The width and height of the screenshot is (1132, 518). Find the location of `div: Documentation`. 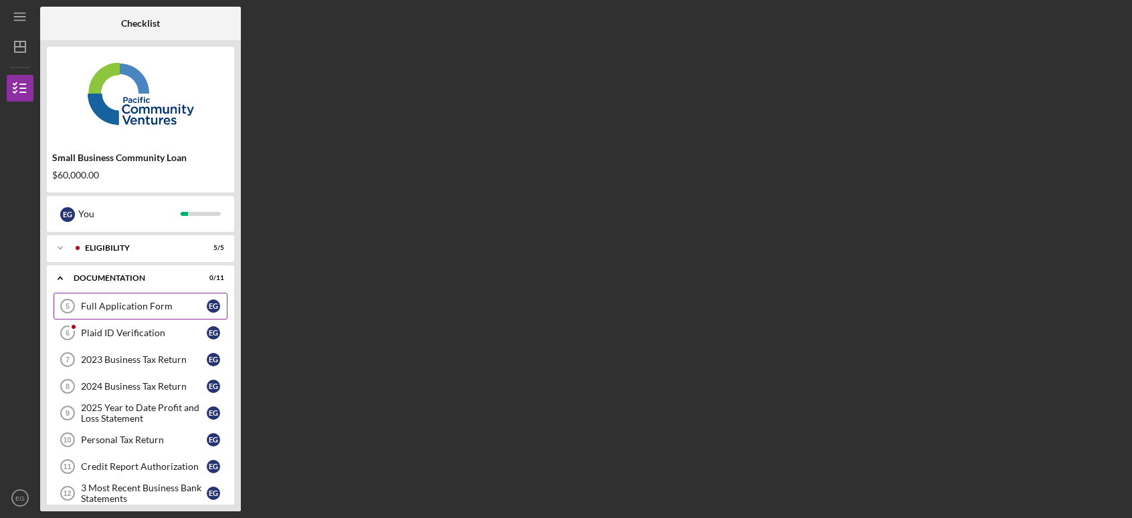

div: Documentation is located at coordinates (132, 278).